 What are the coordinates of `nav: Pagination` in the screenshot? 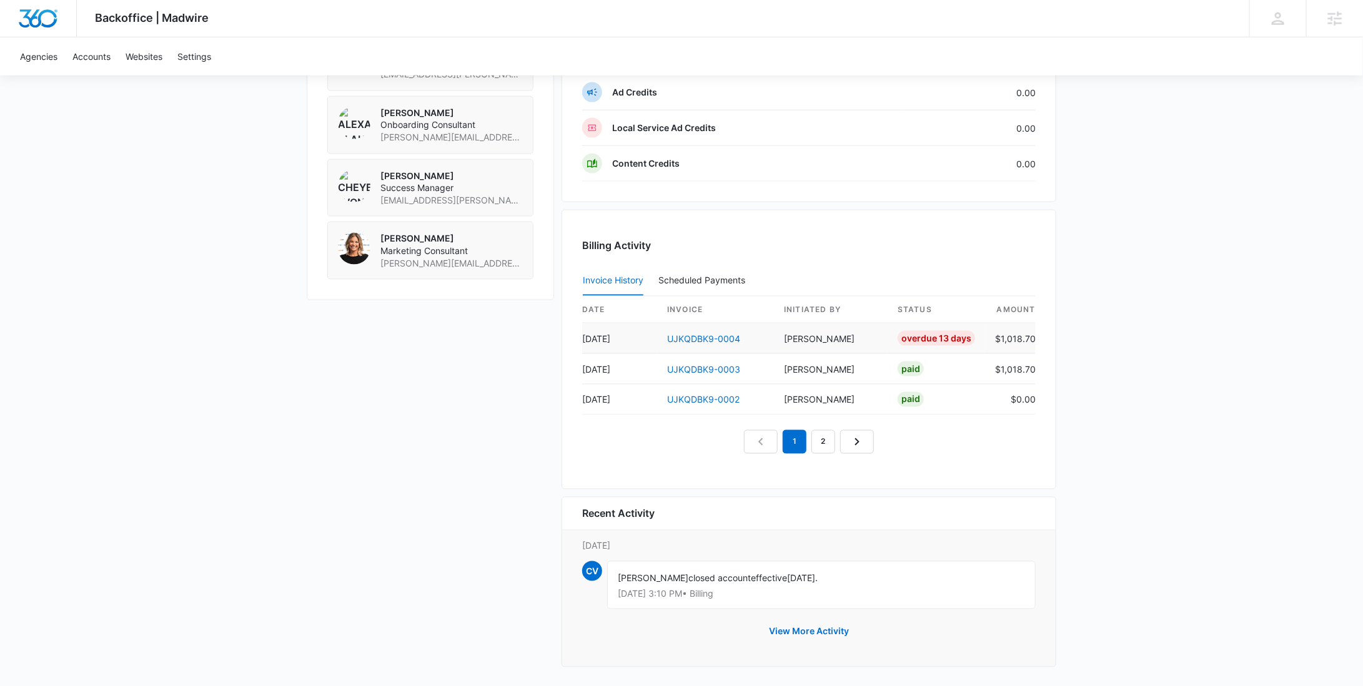 It's located at (809, 442).